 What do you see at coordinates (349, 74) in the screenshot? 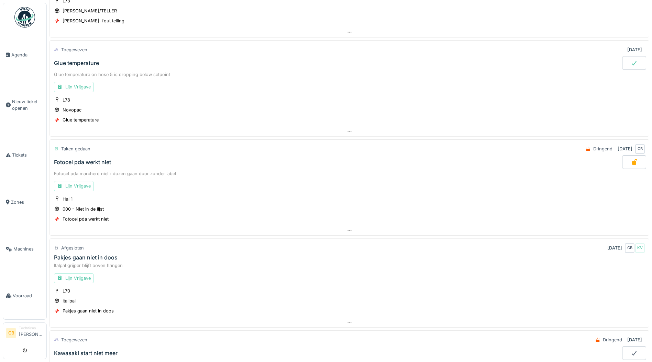
I see `div: Glue temperature on hose 5 is dropping below setpoint` at bounding box center [349, 74].